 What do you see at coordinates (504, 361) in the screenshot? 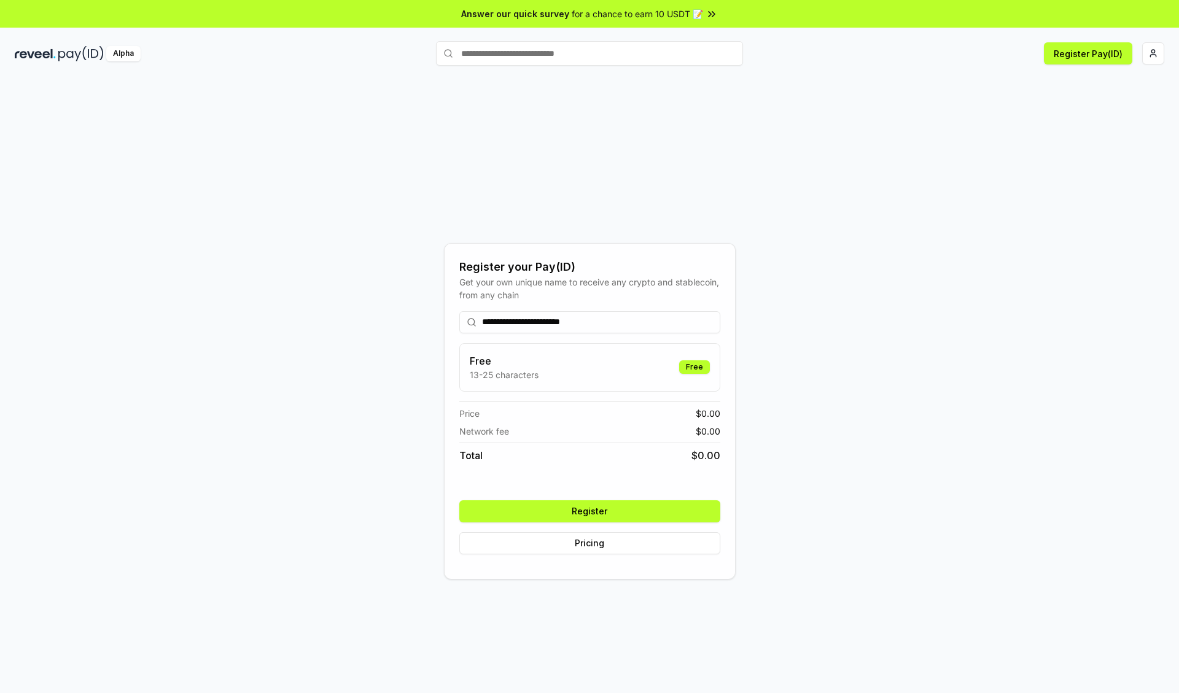
I see `h3: Free` at bounding box center [504, 361].